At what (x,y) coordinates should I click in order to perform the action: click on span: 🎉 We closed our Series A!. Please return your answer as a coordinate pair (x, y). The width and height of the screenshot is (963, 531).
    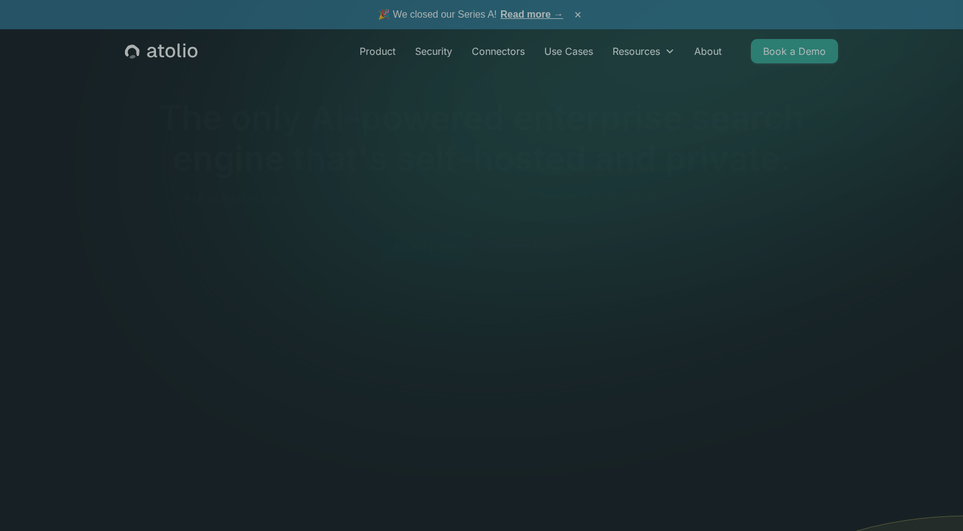
    Looking at the image, I should click on (471, 15).